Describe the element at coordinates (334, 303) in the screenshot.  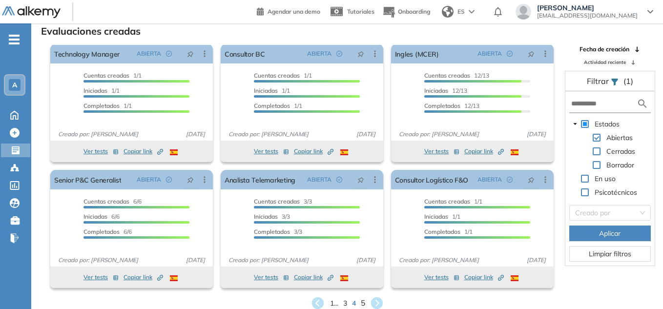
I see `span: 1 ...` at that location.